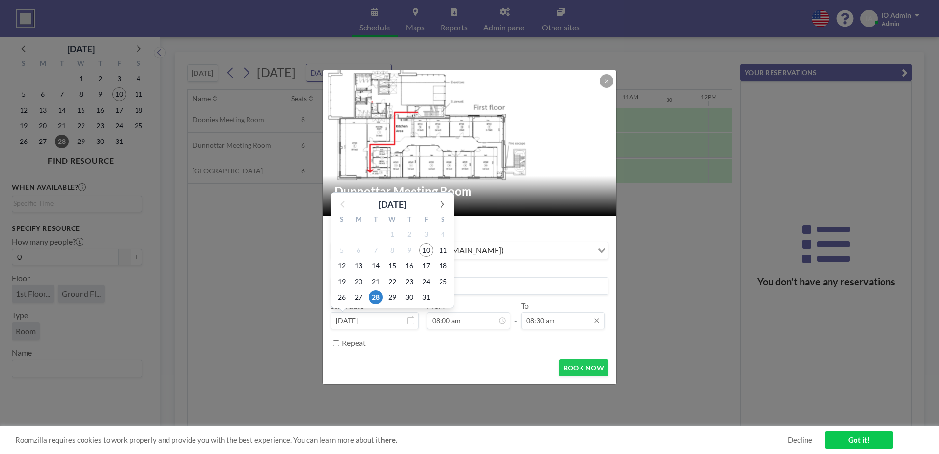 This screenshot has height=454, width=939. I want to click on span: Wednesday, October 8, 2025, so click(392, 250).